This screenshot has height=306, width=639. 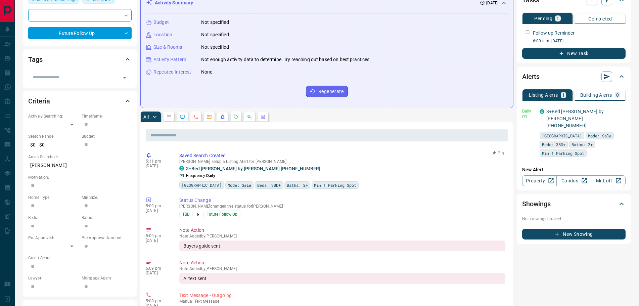 What do you see at coordinates (617, 95) in the screenshot?
I see `p: 0` at bounding box center [617, 95].